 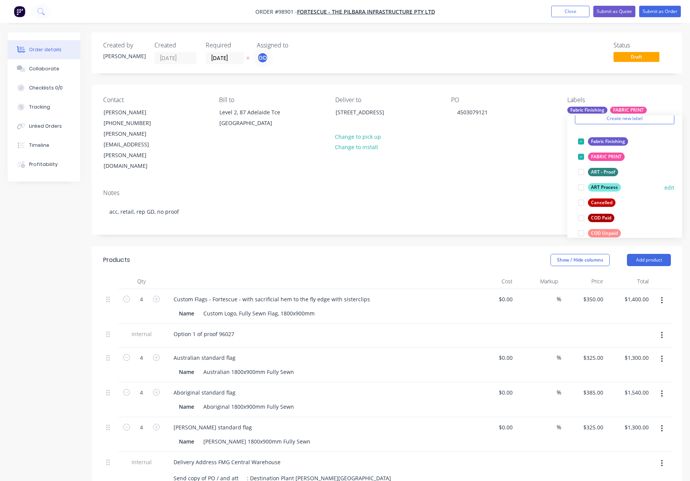 I want to click on div: Timeline, so click(x=39, y=145).